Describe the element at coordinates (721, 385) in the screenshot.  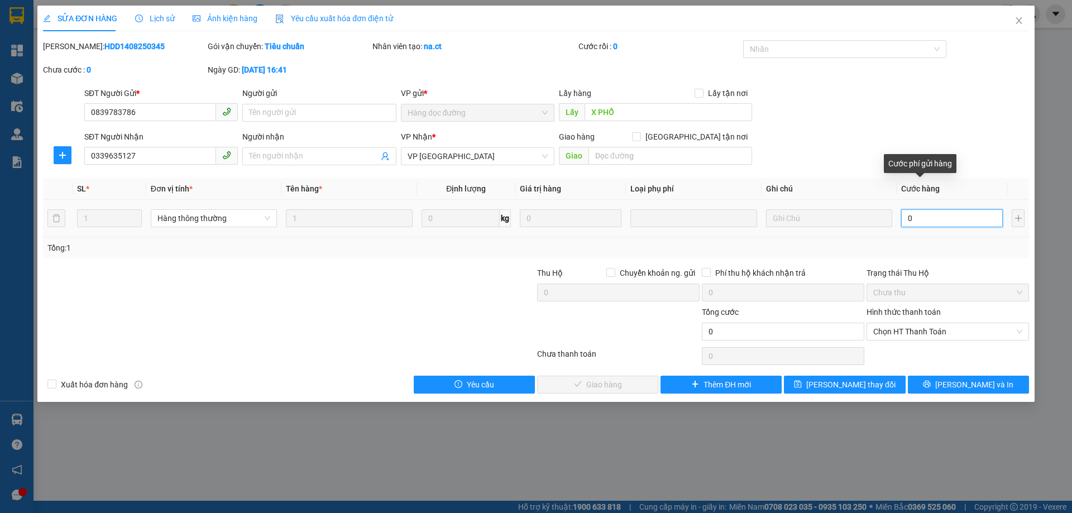
I see `button: plusThêm ĐH mới` at that location.